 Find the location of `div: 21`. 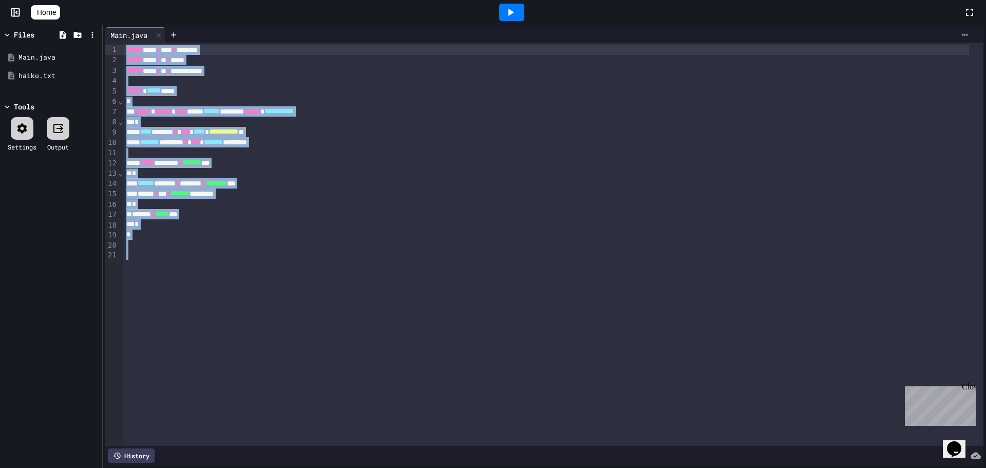

div: 21 is located at coordinates (111, 255).